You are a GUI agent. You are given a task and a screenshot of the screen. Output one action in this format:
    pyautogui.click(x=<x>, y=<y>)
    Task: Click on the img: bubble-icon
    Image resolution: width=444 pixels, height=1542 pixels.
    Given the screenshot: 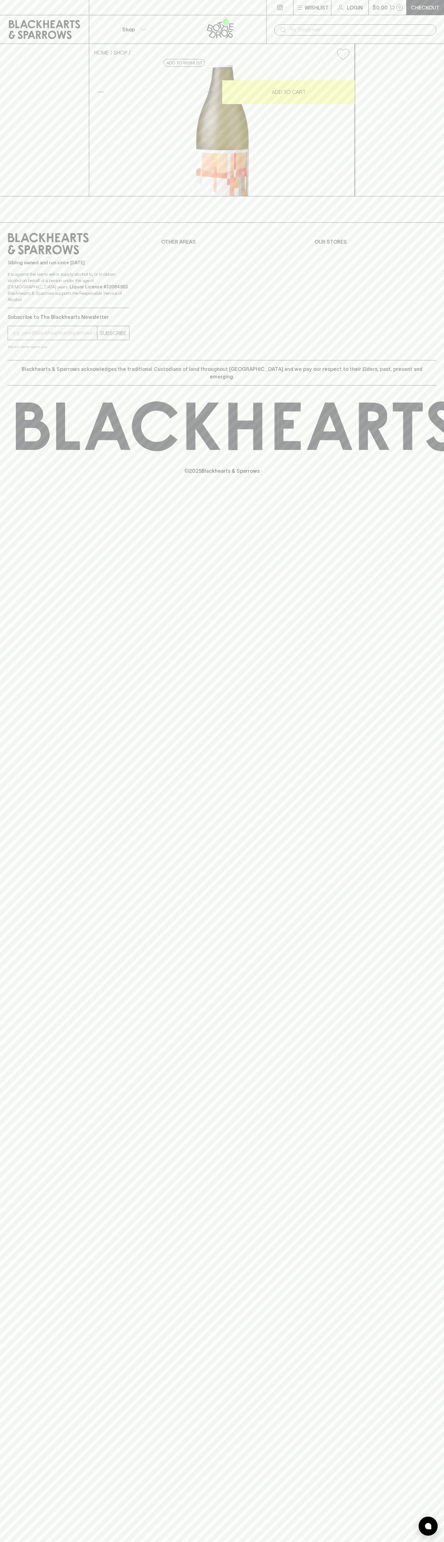 What is the action you would take?
    pyautogui.click(x=428, y=1526)
    